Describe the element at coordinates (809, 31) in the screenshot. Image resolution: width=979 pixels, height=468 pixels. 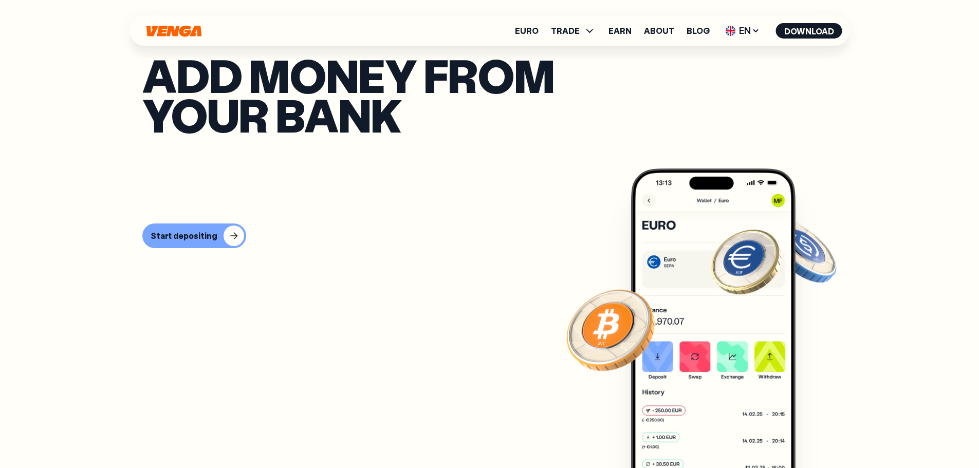
I see `button: Download` at that location.